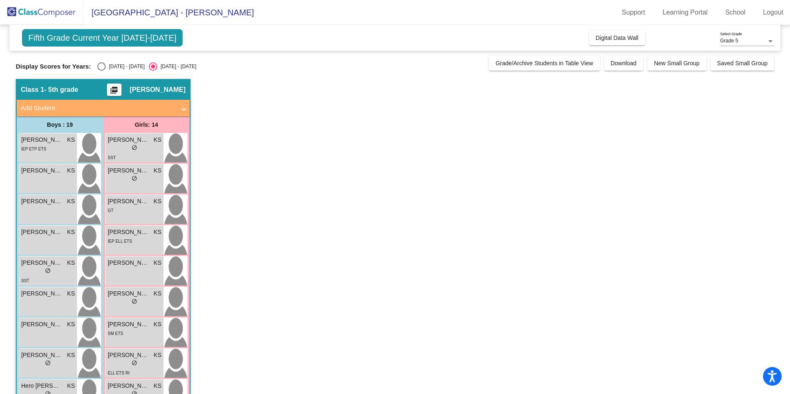 This screenshot has width=790, height=394. I want to click on span: IEP ETP ETS, so click(34, 149).